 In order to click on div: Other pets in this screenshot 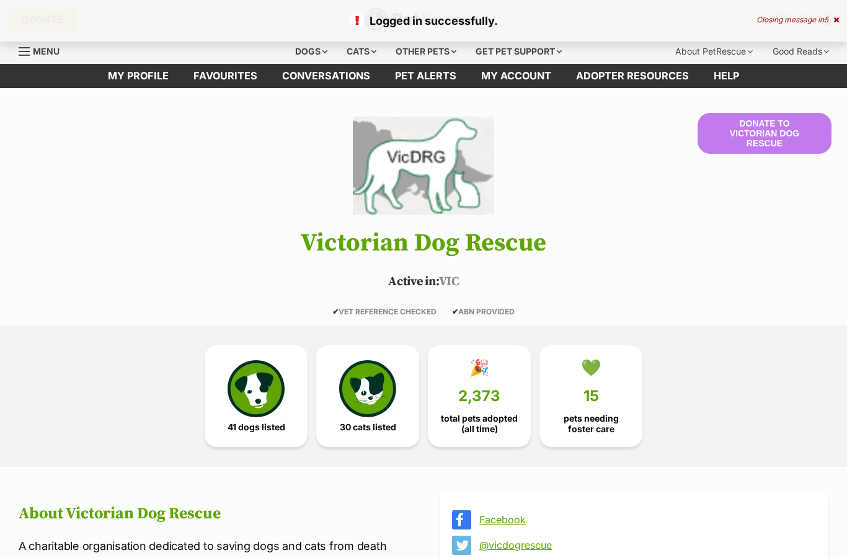, I will do `click(426, 51)`.